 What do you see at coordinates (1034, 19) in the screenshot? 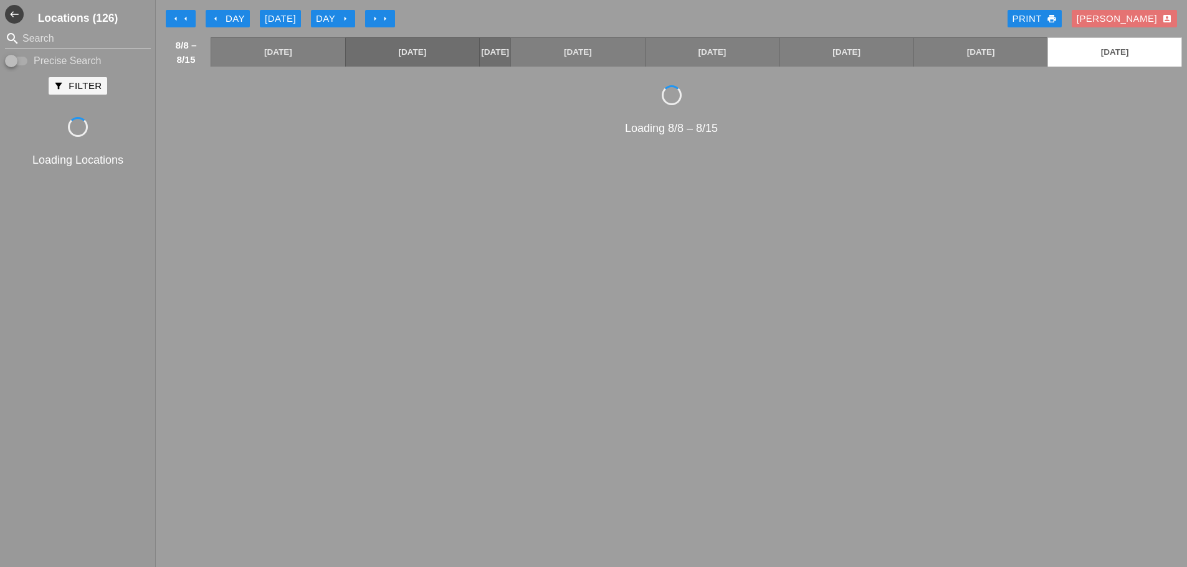
I see `div: Print` at bounding box center [1034, 19].